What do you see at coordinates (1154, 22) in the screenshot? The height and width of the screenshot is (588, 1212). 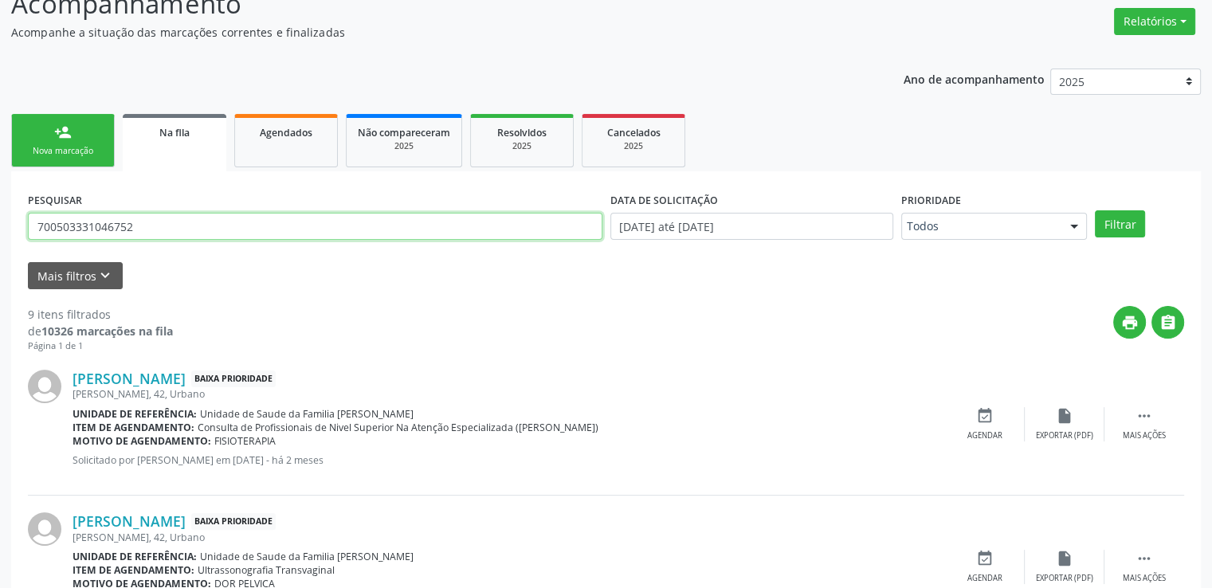 I see `button: Relatórios` at bounding box center [1154, 22].